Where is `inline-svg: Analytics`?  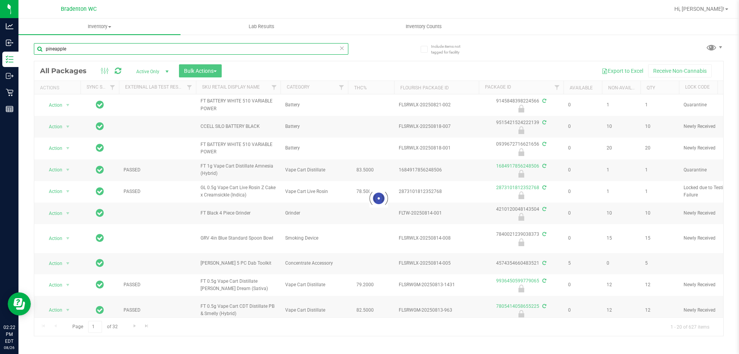
inline-svg: Analytics is located at coordinates (10, 26).